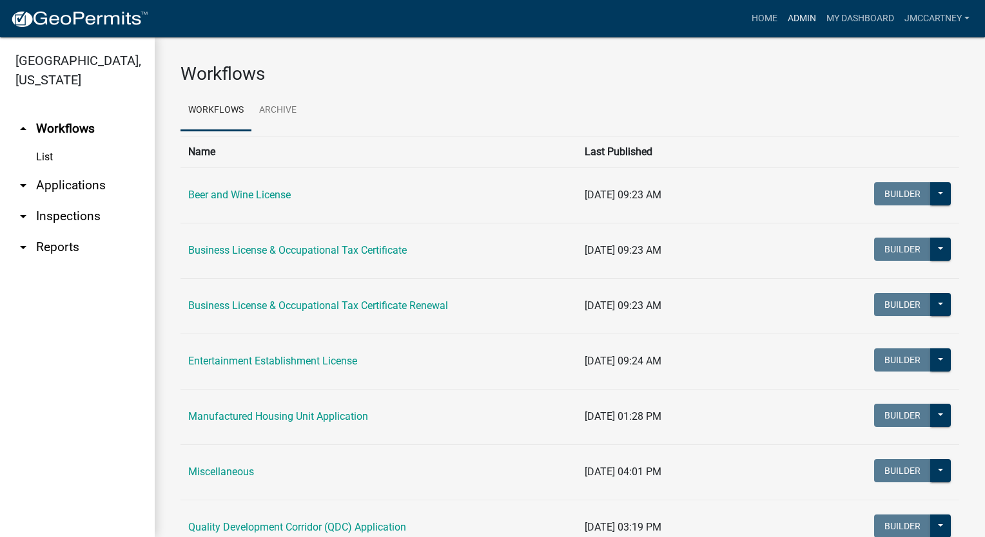 The height and width of the screenshot is (537, 985). I want to click on a: Business License & Occupational Tax Certificate, so click(297, 250).